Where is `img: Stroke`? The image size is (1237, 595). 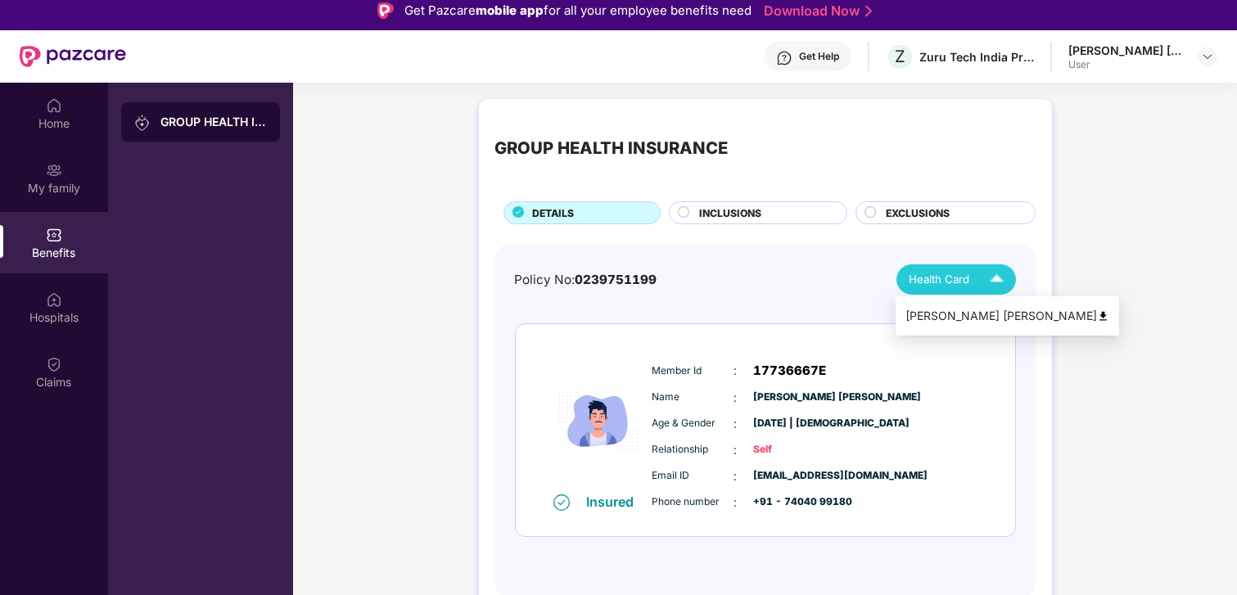 img: Stroke is located at coordinates (869, 11).